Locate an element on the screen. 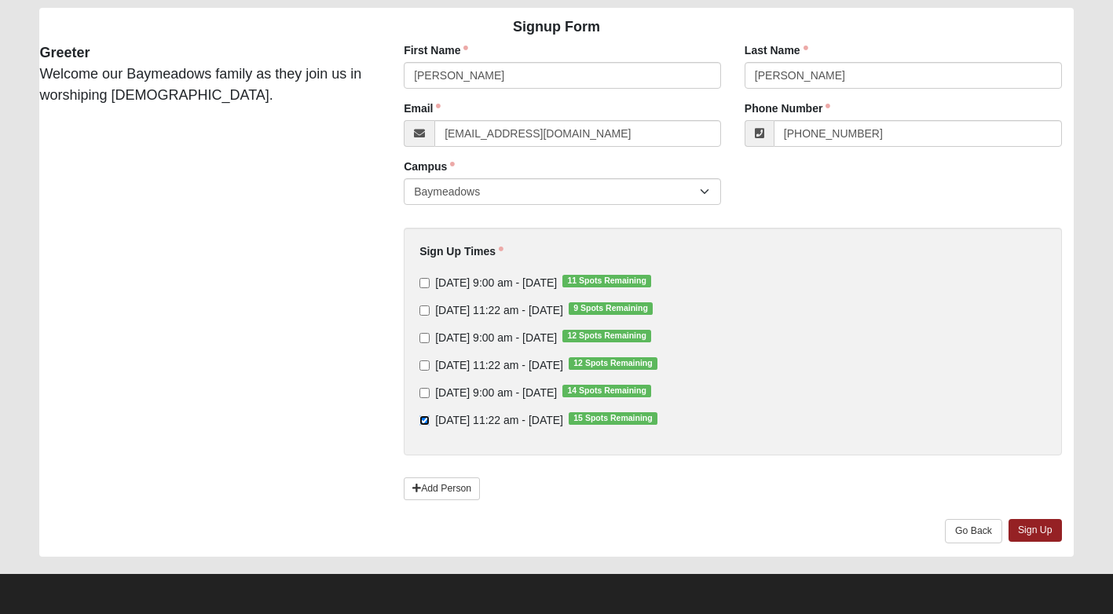  label: Phone Number is located at coordinates (788, 108).